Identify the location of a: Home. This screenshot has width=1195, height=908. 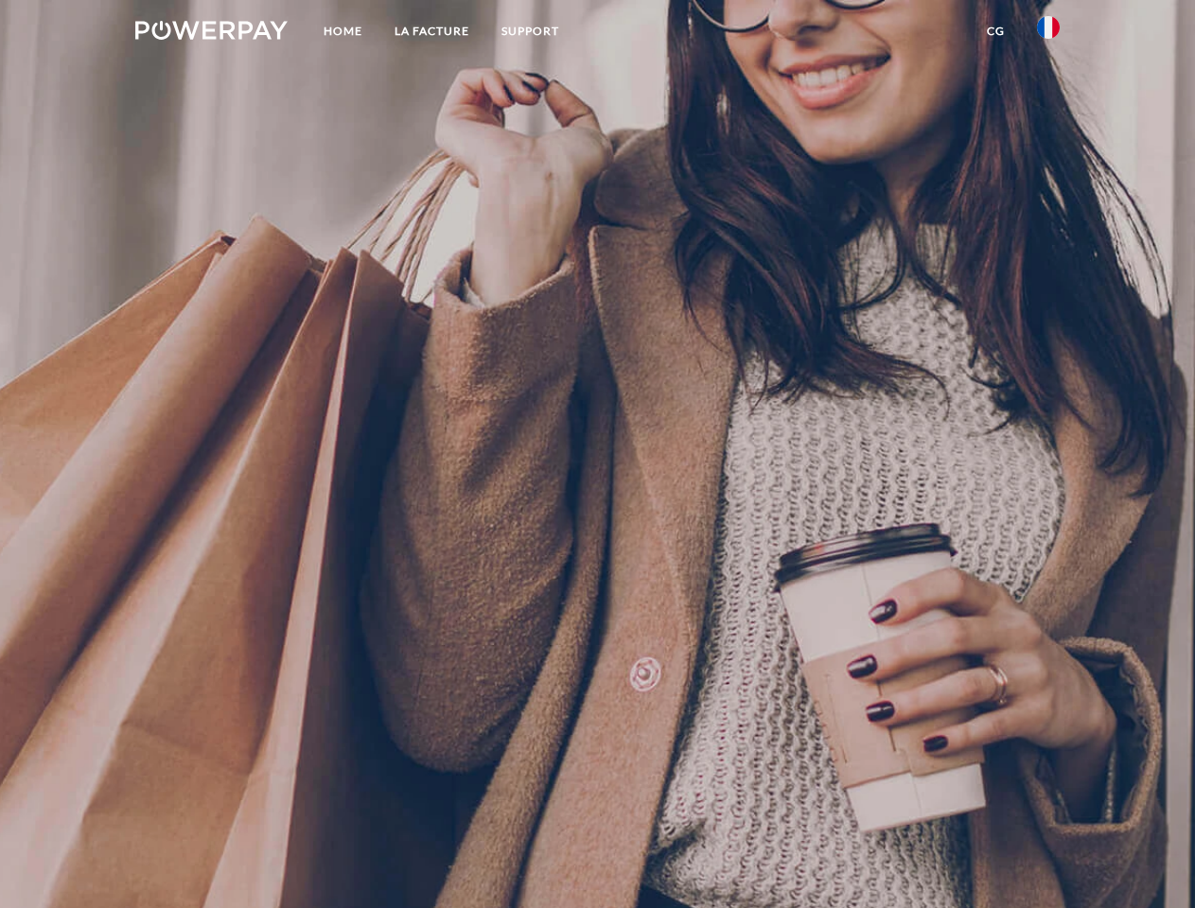
(343, 31).